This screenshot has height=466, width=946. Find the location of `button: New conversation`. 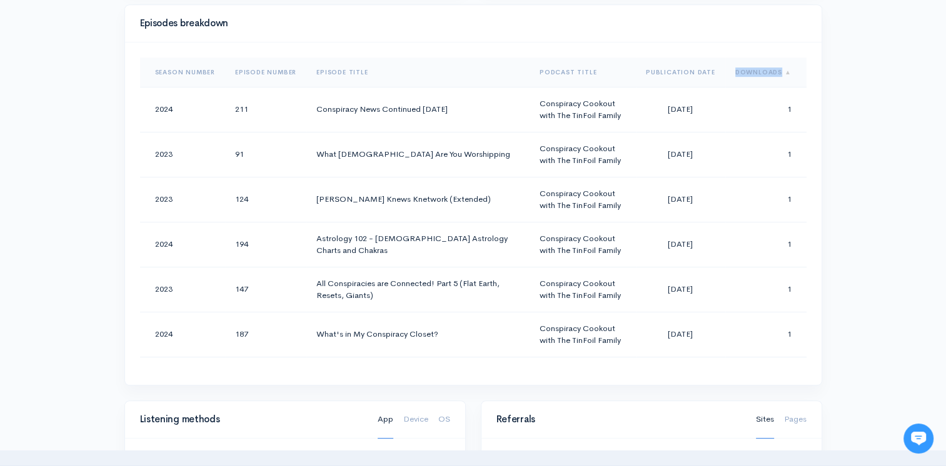

button: New conversation is located at coordinates (125, 178).